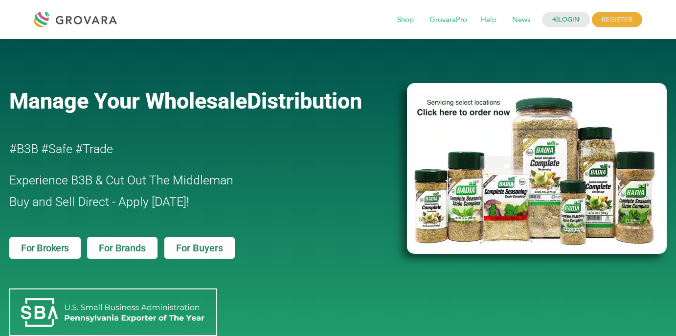  Describe the element at coordinates (521, 20) in the screenshot. I see `a: News` at that location.